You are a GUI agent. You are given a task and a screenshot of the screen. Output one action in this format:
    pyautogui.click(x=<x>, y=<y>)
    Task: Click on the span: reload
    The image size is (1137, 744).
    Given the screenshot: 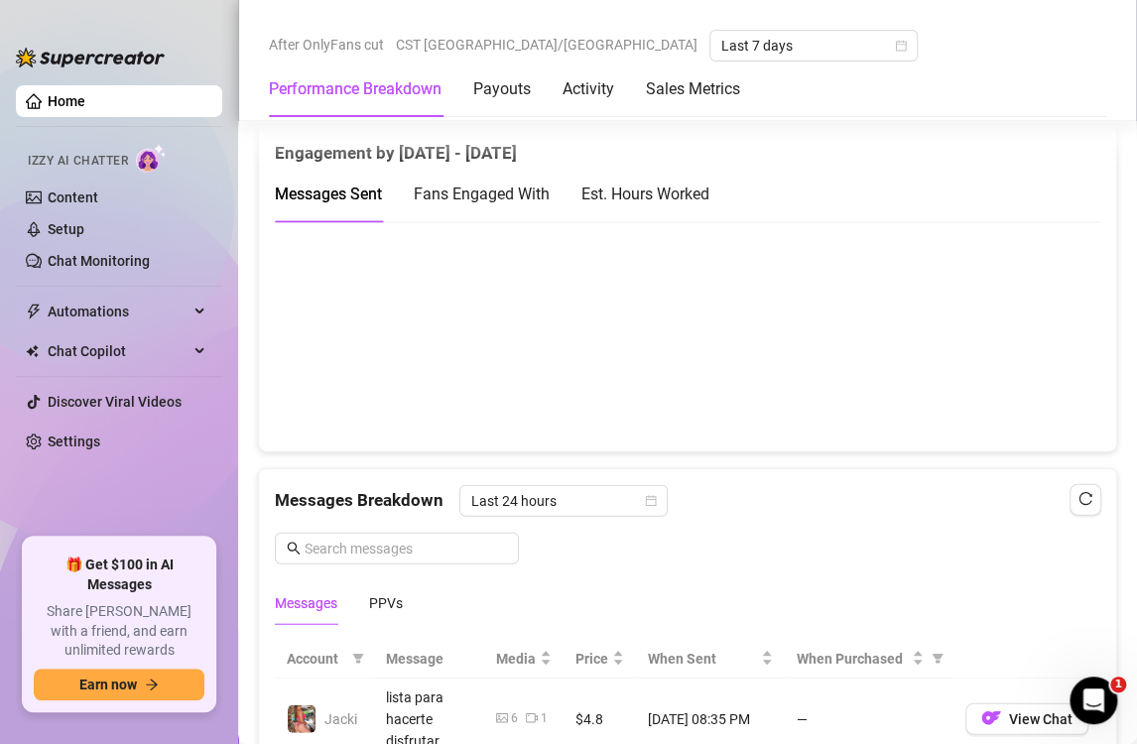 What is the action you would take?
    pyautogui.click(x=1086, y=498)
    